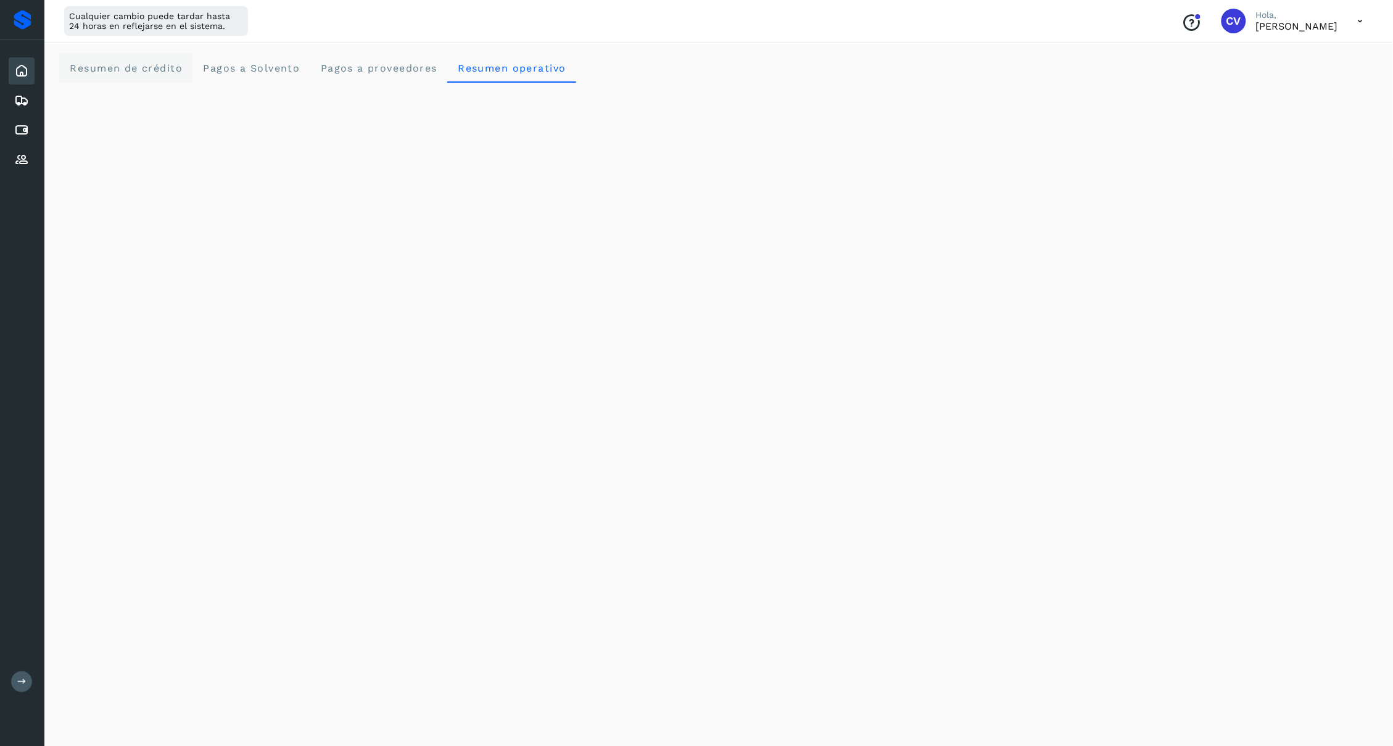 Image resolution: width=1393 pixels, height=746 pixels. I want to click on span: Resumen operativo, so click(512, 68).